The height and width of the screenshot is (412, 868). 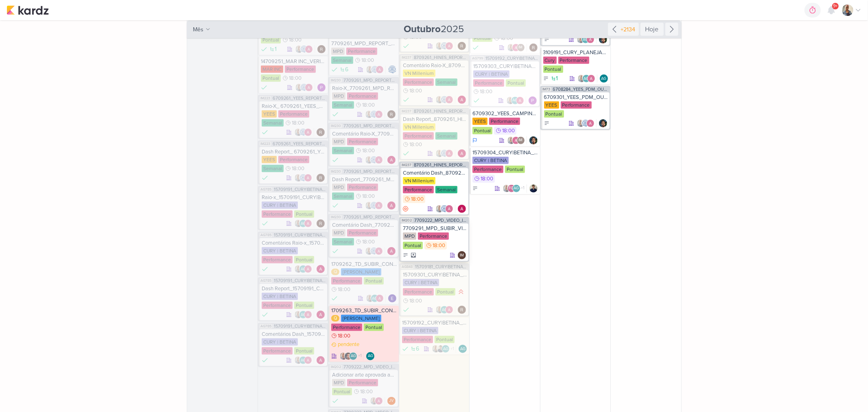 I want to click on img: Distribuição Time Estratégico, so click(x=321, y=87).